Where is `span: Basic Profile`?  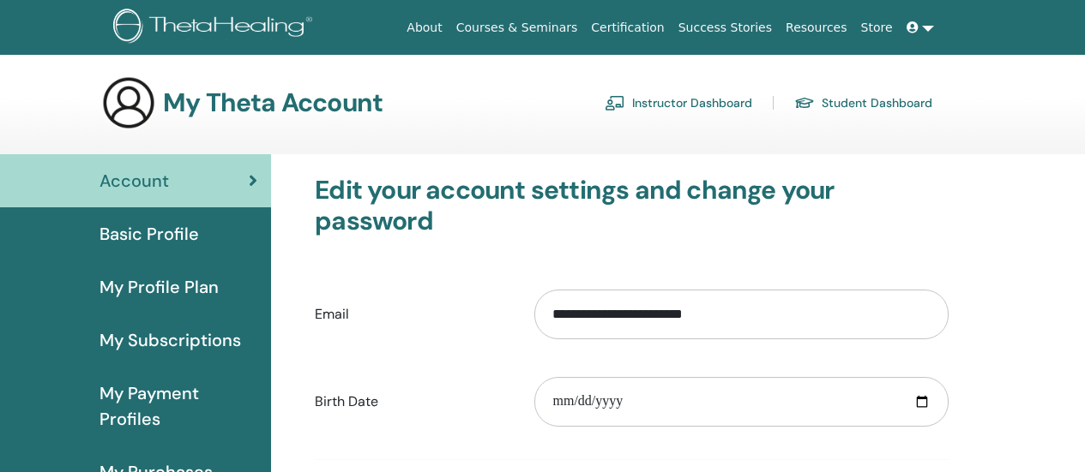 span: Basic Profile is located at coordinates (149, 234).